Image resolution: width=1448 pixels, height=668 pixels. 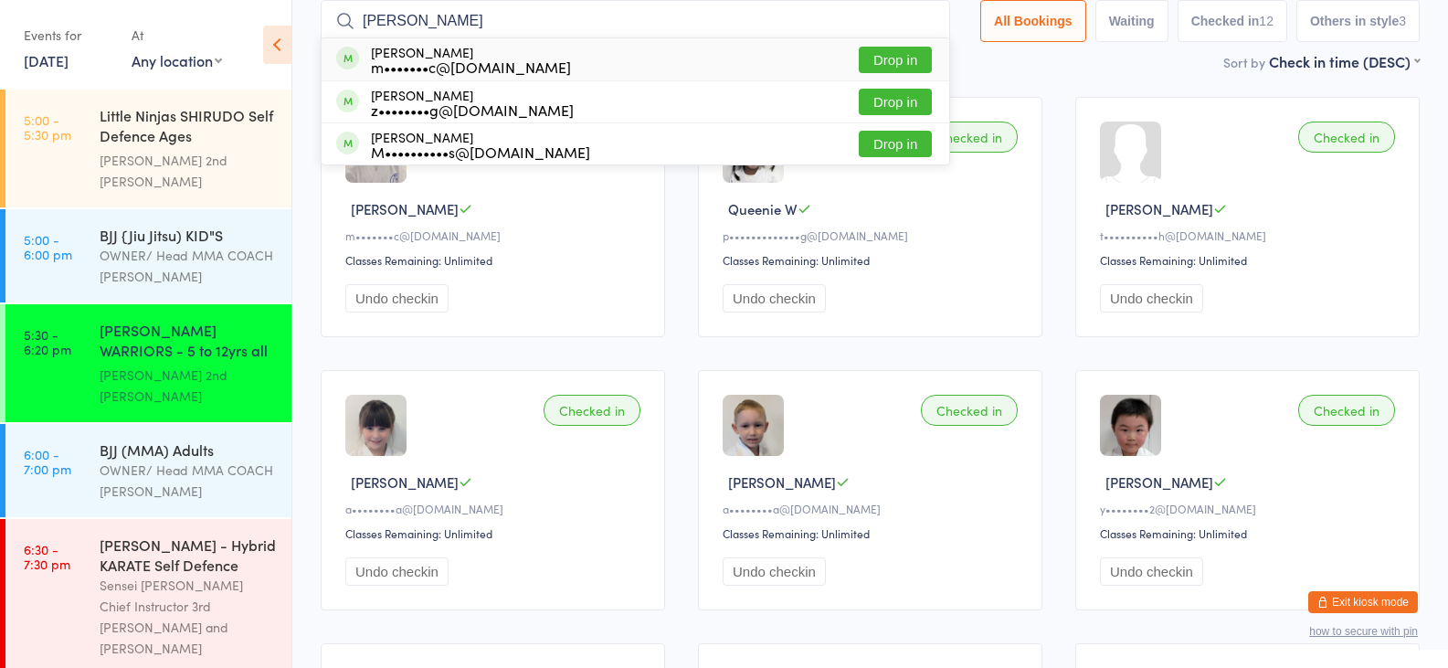 I want to click on time: 5:30 - 6:20 pm, so click(x=47, y=342).